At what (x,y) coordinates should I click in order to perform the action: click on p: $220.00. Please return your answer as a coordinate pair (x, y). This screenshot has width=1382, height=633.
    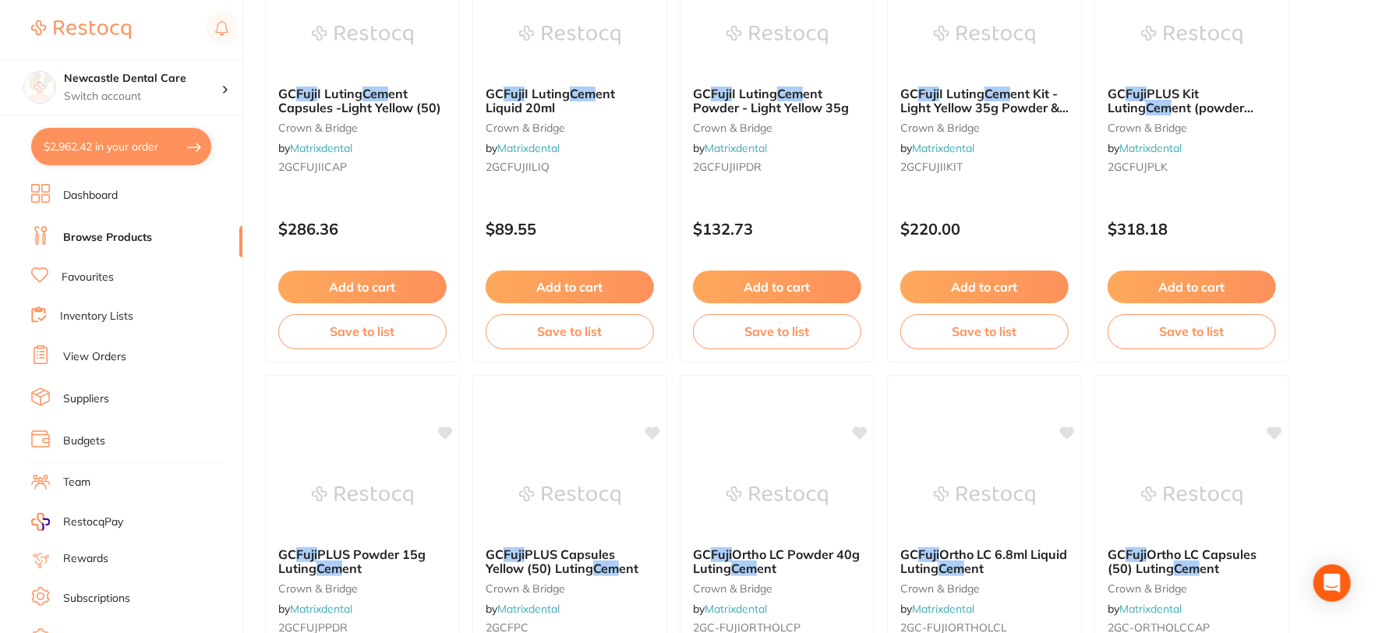
    Looking at the image, I should click on (985, 228).